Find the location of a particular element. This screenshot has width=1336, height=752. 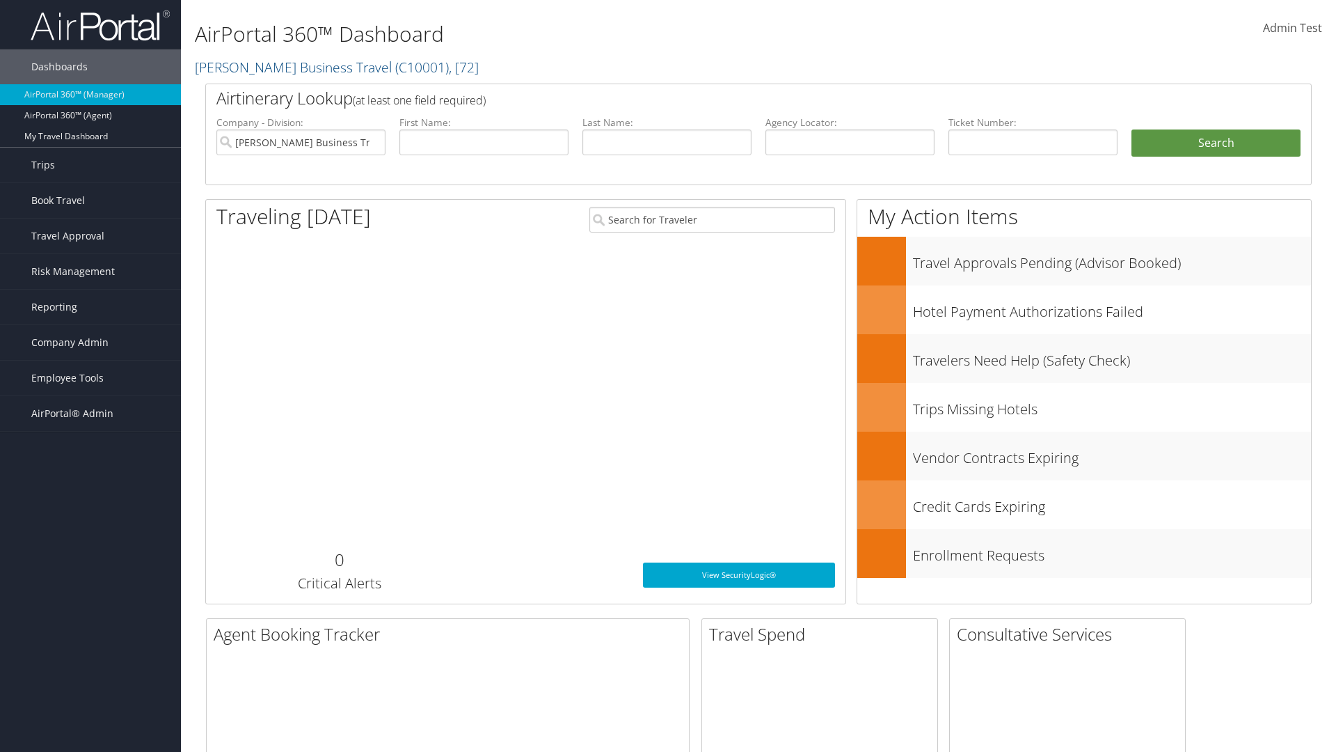

h2: Airtinerary Lookup is located at coordinates (713, 98).